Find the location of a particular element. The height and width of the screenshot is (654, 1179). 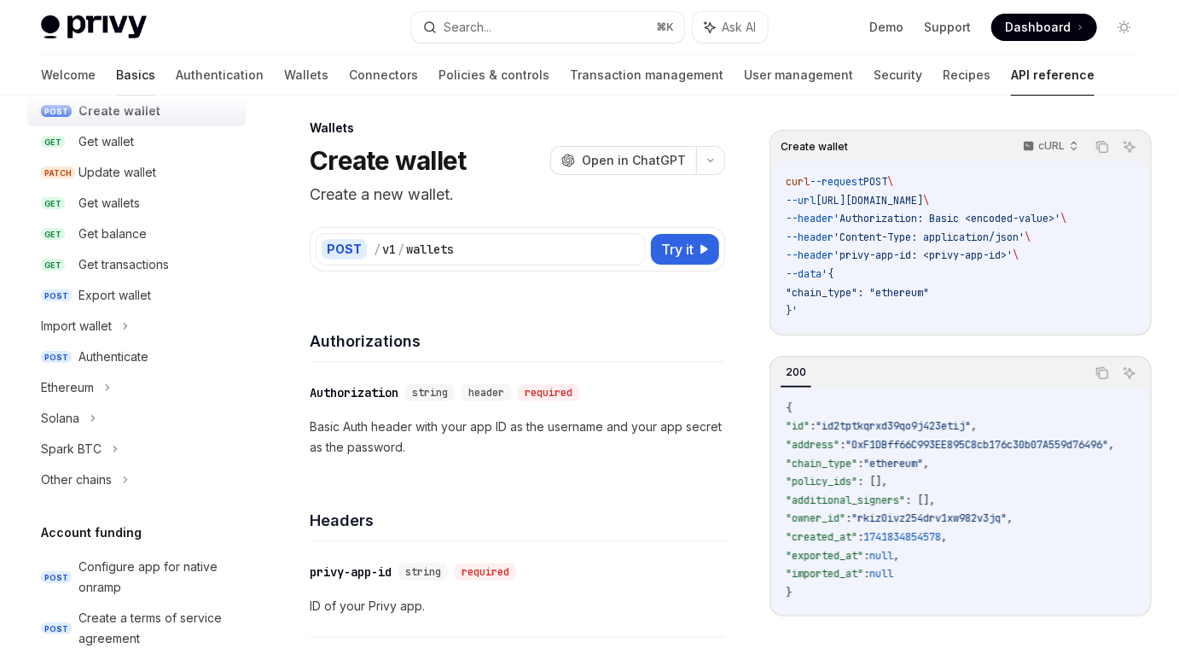

a: Authentication is located at coordinates (219, 75).